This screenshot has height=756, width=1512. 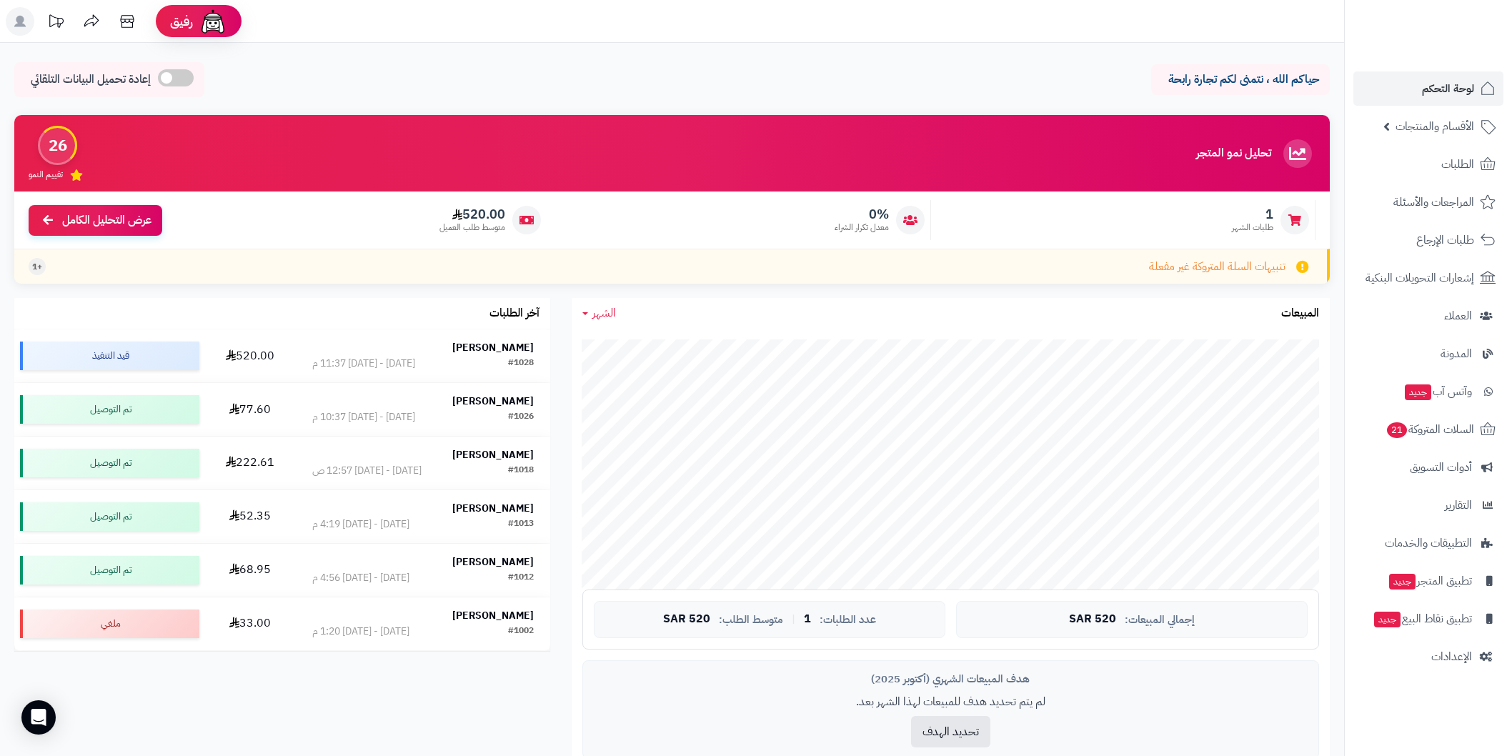 I want to click on span: طلبات الشهر, so click(x=1253, y=227).